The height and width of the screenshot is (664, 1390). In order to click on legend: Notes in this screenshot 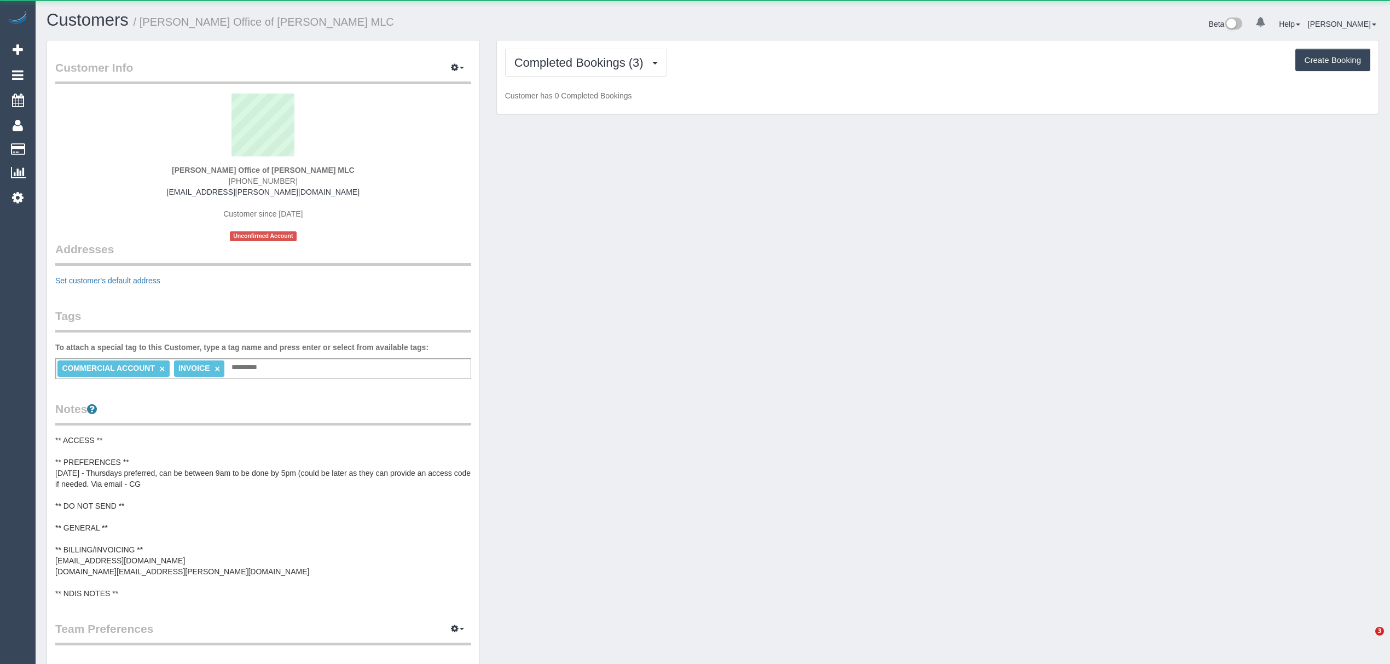, I will do `click(263, 413)`.